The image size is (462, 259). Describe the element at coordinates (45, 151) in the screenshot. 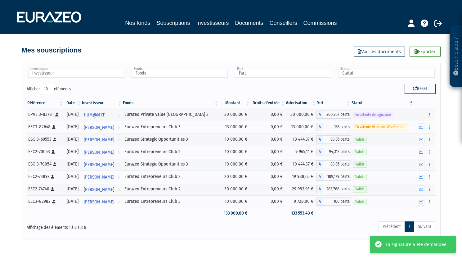

I see `div: EEC2-70053` at that location.